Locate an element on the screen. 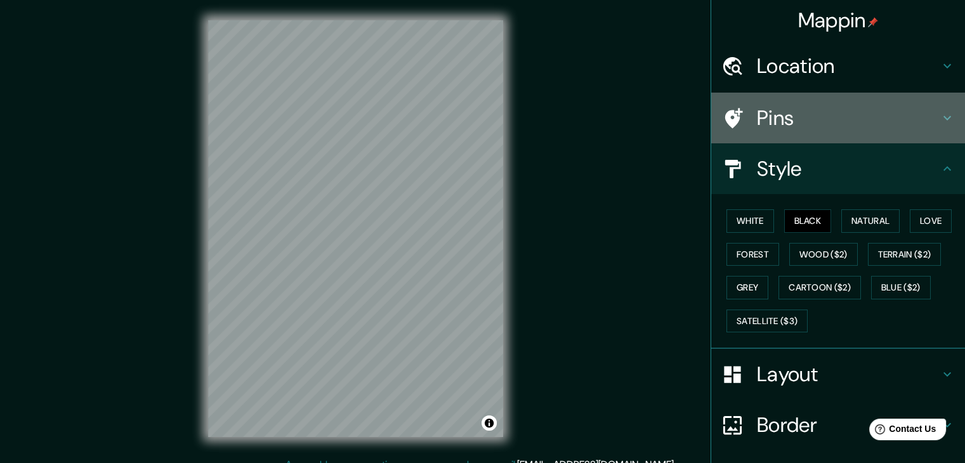  h4: Style is located at coordinates (848, 169).